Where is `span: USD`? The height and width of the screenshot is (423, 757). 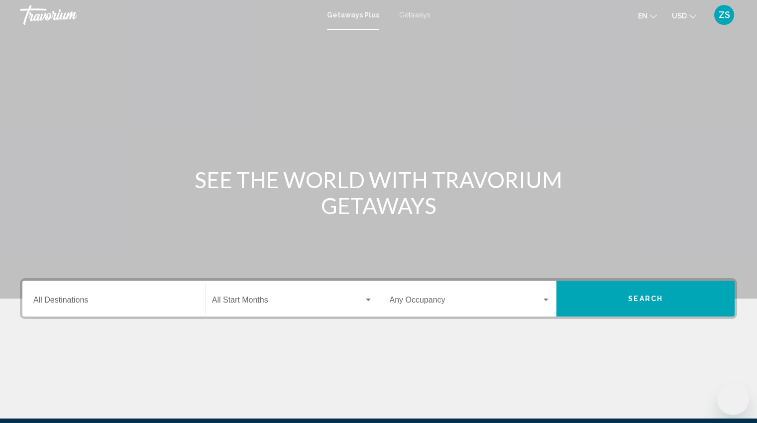 span: USD is located at coordinates (679, 16).